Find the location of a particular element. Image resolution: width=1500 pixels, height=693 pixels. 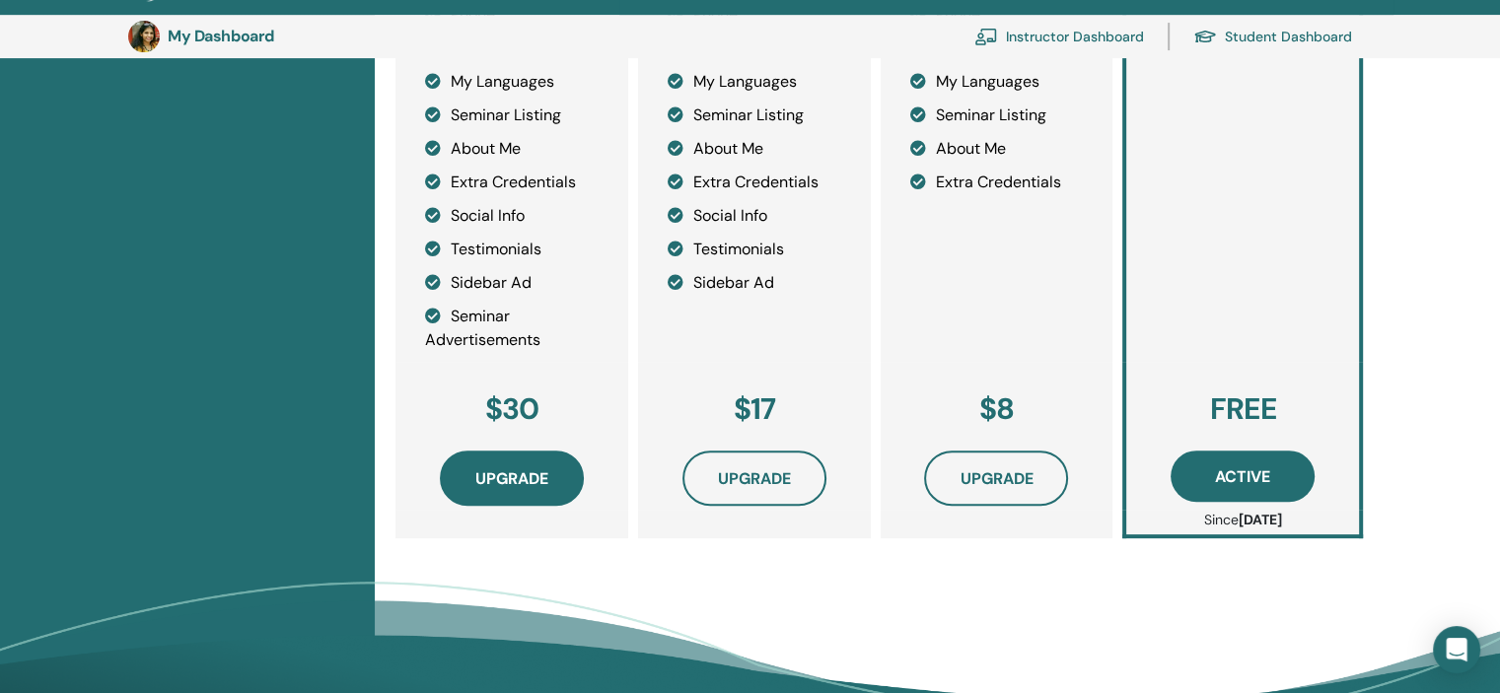

img: default.jpg is located at coordinates (144, 36).